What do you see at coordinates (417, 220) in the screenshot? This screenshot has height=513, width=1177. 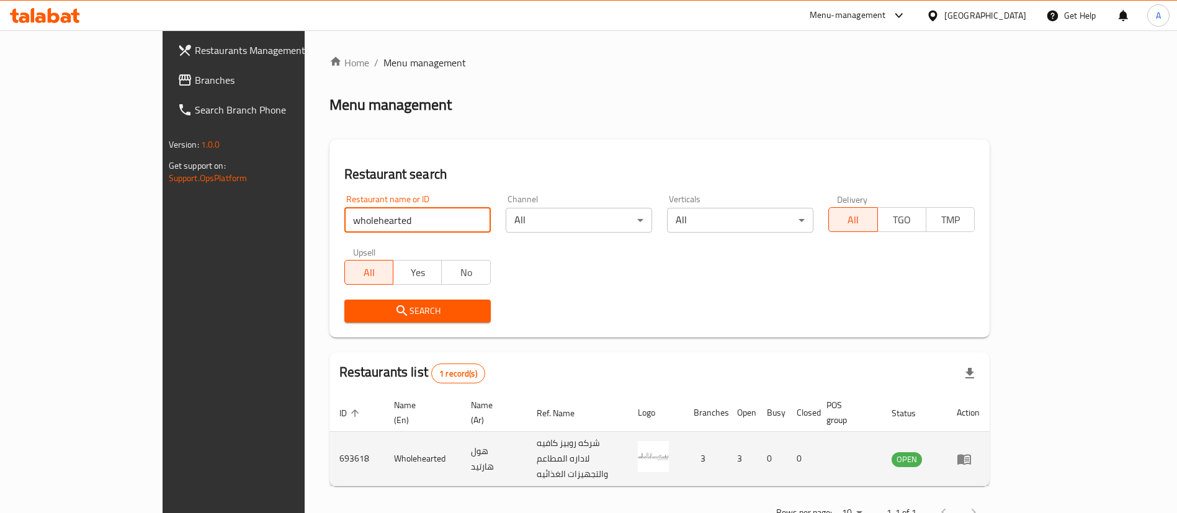 I see `input: Search for restaurant name or ID..` at bounding box center [417, 220].